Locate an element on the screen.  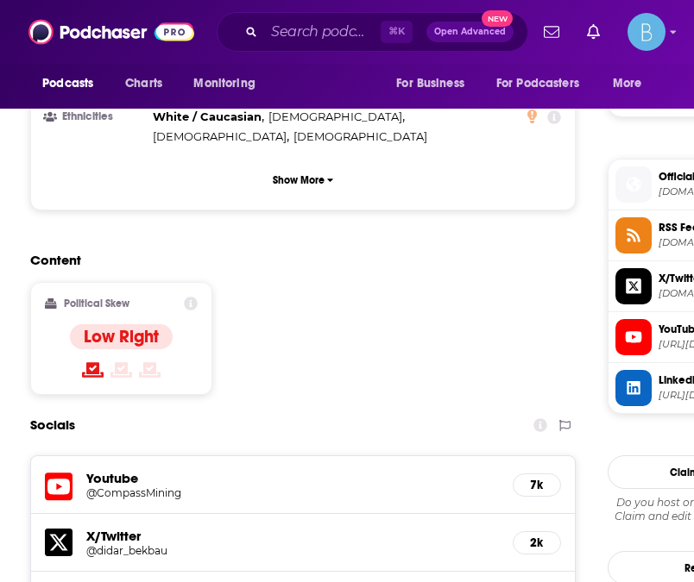
a: @CompassMining is located at coordinates (292, 493).